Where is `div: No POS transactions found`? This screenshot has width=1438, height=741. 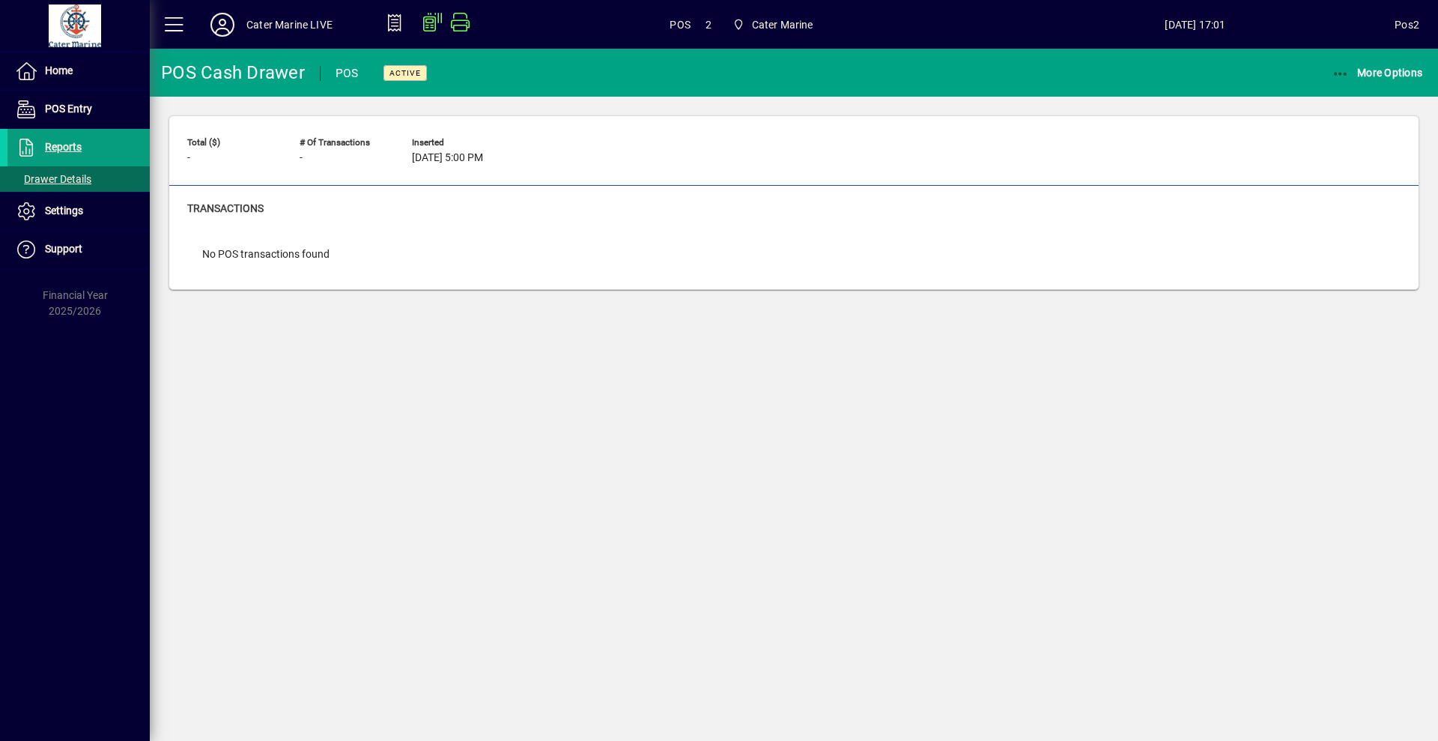
div: No POS transactions found is located at coordinates (266, 254).